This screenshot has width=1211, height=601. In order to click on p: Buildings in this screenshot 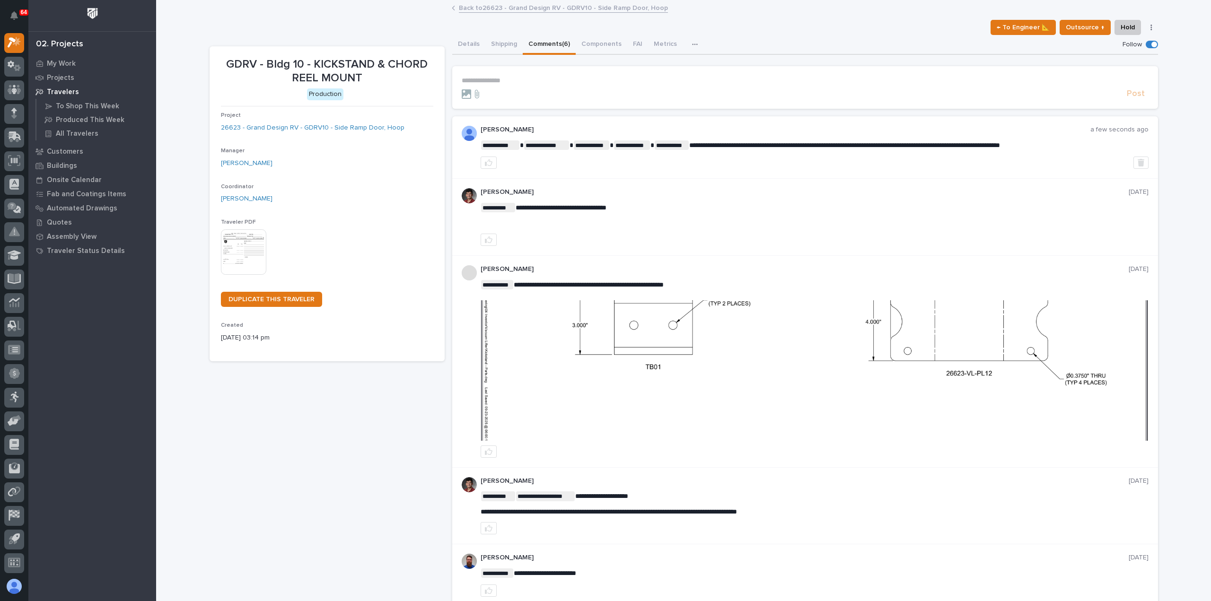, I will do `click(62, 166)`.